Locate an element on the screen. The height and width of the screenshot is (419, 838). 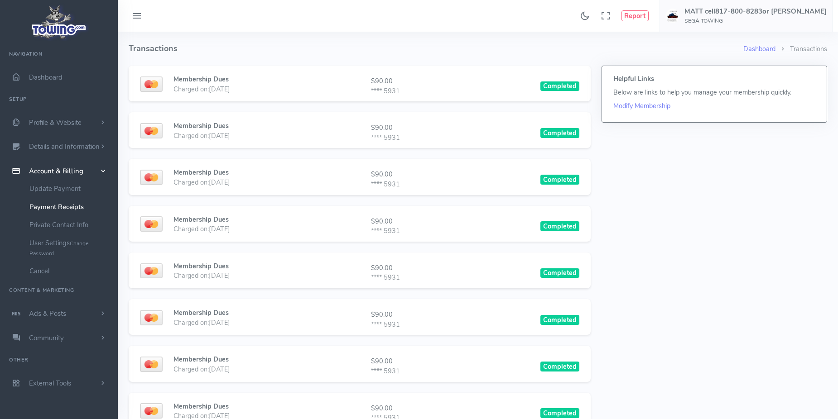
li: Transactions is located at coordinates (801, 49).